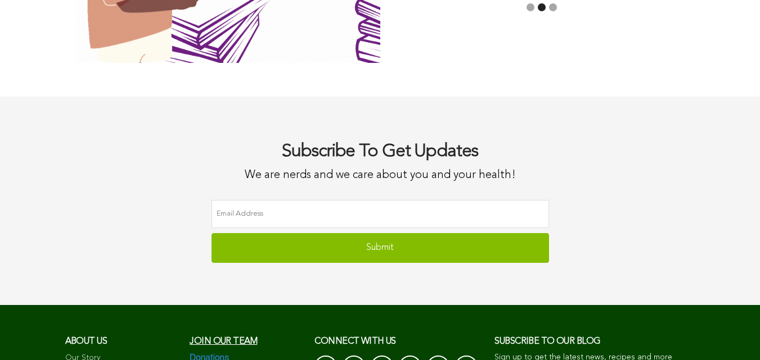  I want to click on span: Join our team, so click(223, 342).